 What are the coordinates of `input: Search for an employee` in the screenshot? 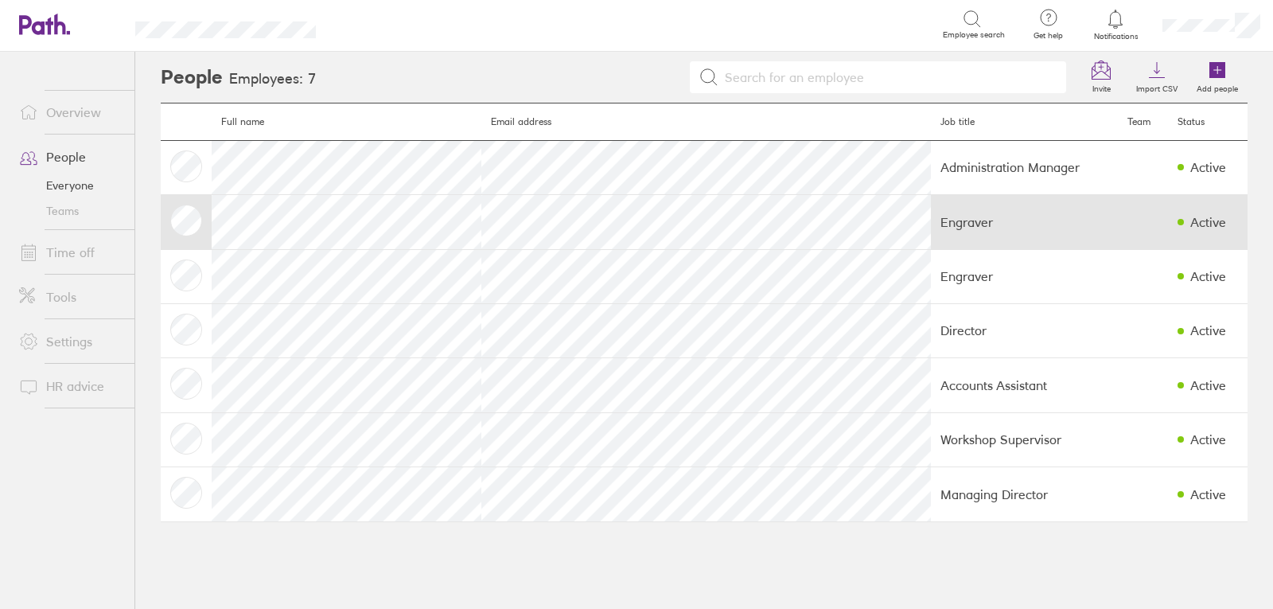 It's located at (888, 77).